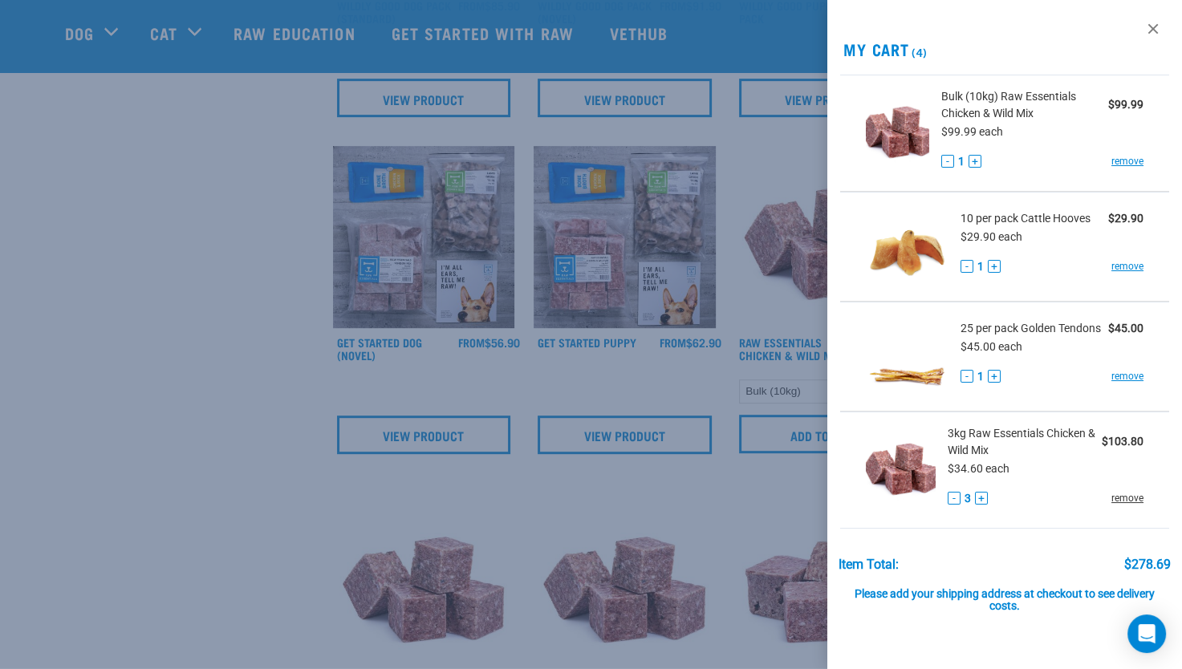  I want to click on img: Cattle Hooves, so click(906, 246).